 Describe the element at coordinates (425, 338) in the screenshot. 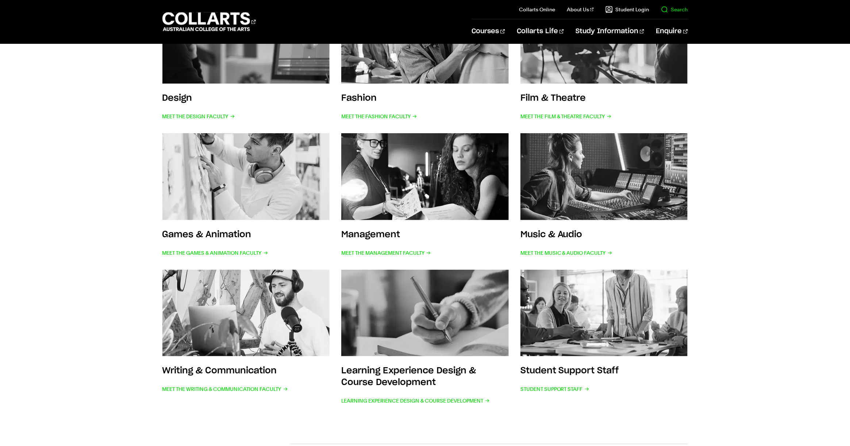

I see `a: Learning Experience Design & Course Development Learning Experience Design & Course Development` at that location.